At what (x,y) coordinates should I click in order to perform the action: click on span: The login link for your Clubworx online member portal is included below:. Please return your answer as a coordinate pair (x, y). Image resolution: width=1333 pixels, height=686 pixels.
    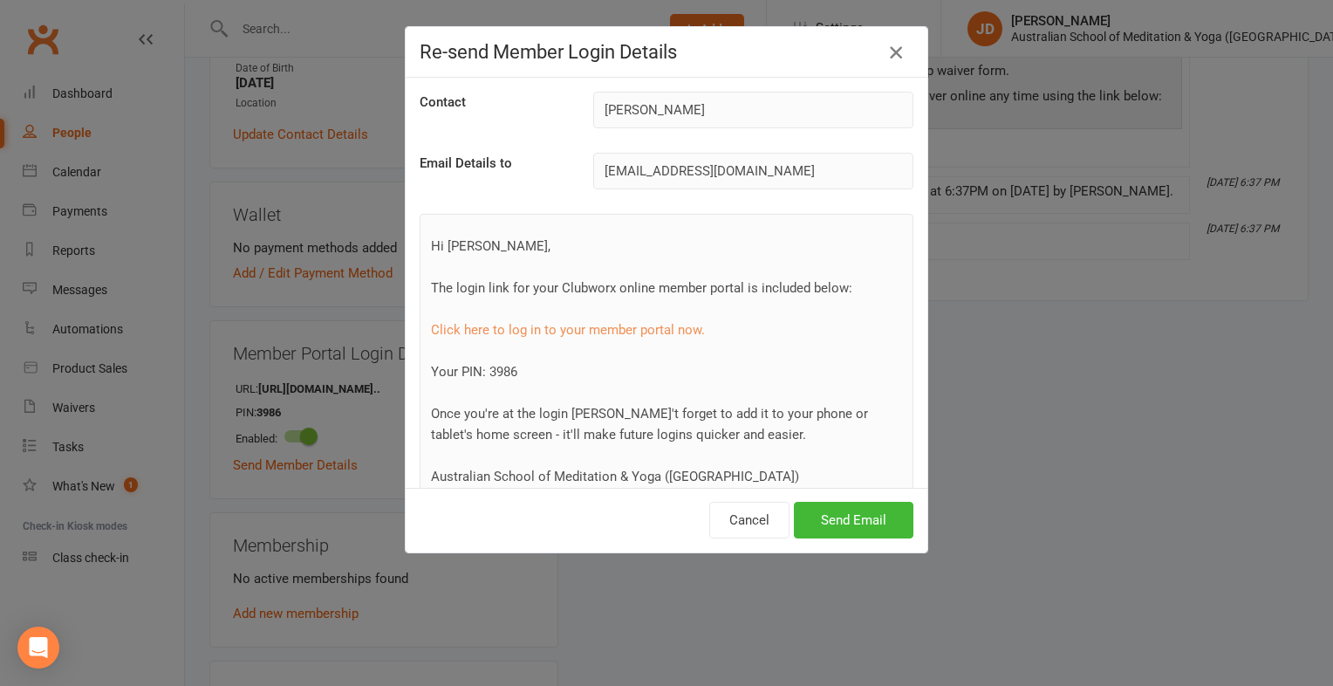
    Looking at the image, I should click on (641, 288).